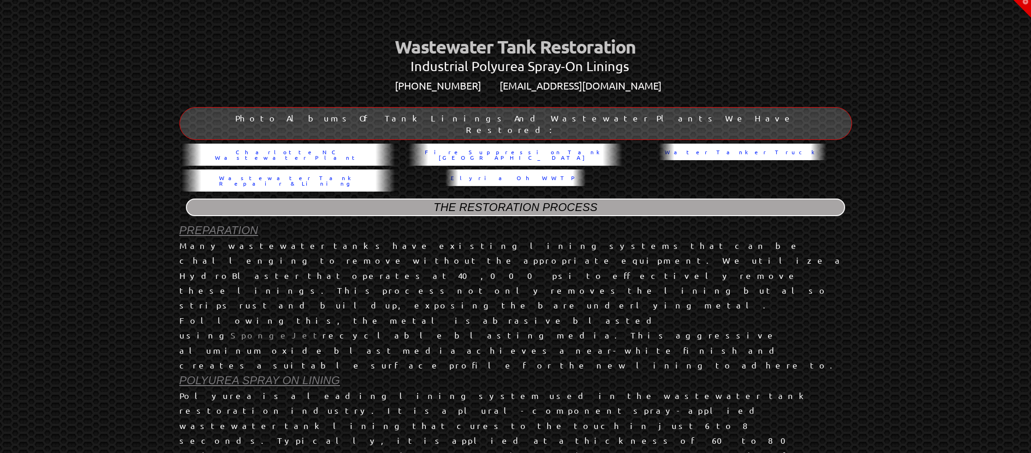  Describe the element at coordinates (742, 152) in the screenshot. I see `a: Water Tanker Truck` at that location.